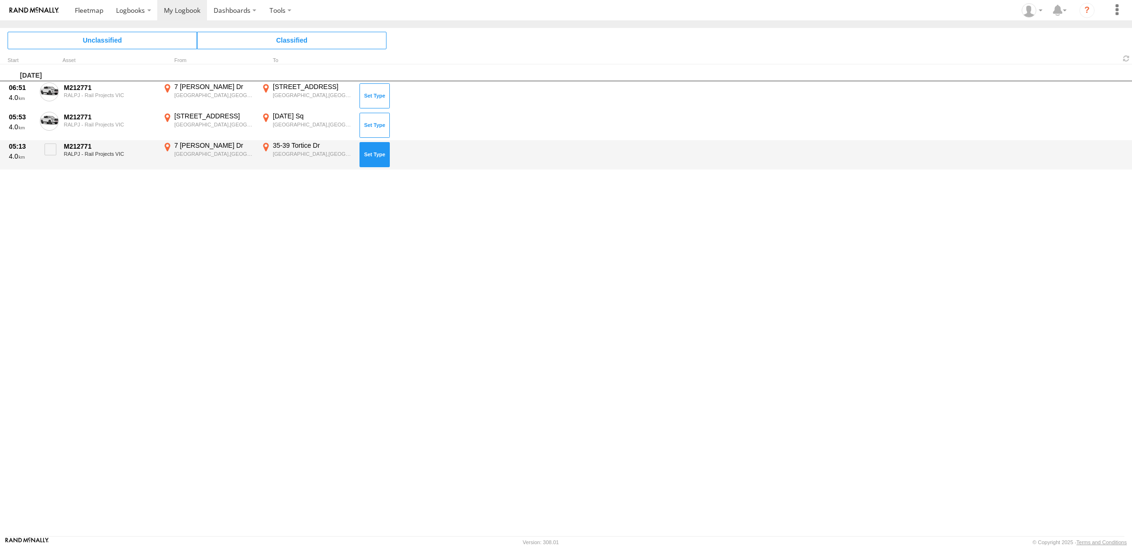 This screenshot has width=1132, height=547. Describe the element at coordinates (208, 61) in the screenshot. I see `div: From` at that location.